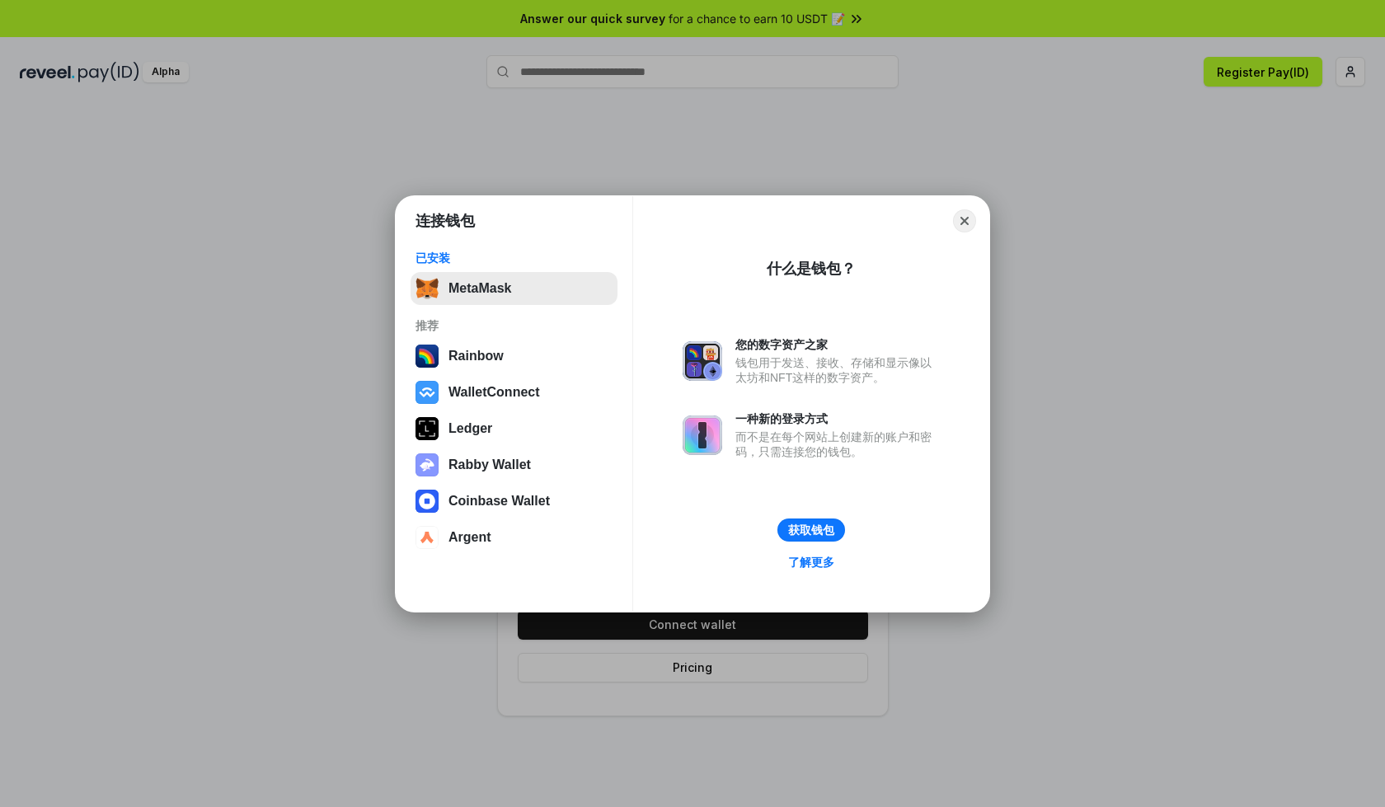  What do you see at coordinates (445, 221) in the screenshot?
I see `h1: 连接钱包` at bounding box center [445, 221].